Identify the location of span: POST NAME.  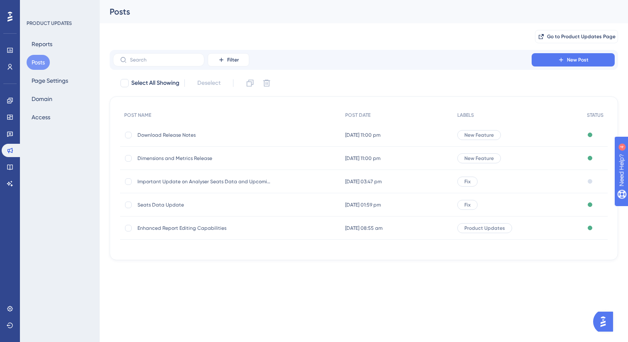
(138, 115).